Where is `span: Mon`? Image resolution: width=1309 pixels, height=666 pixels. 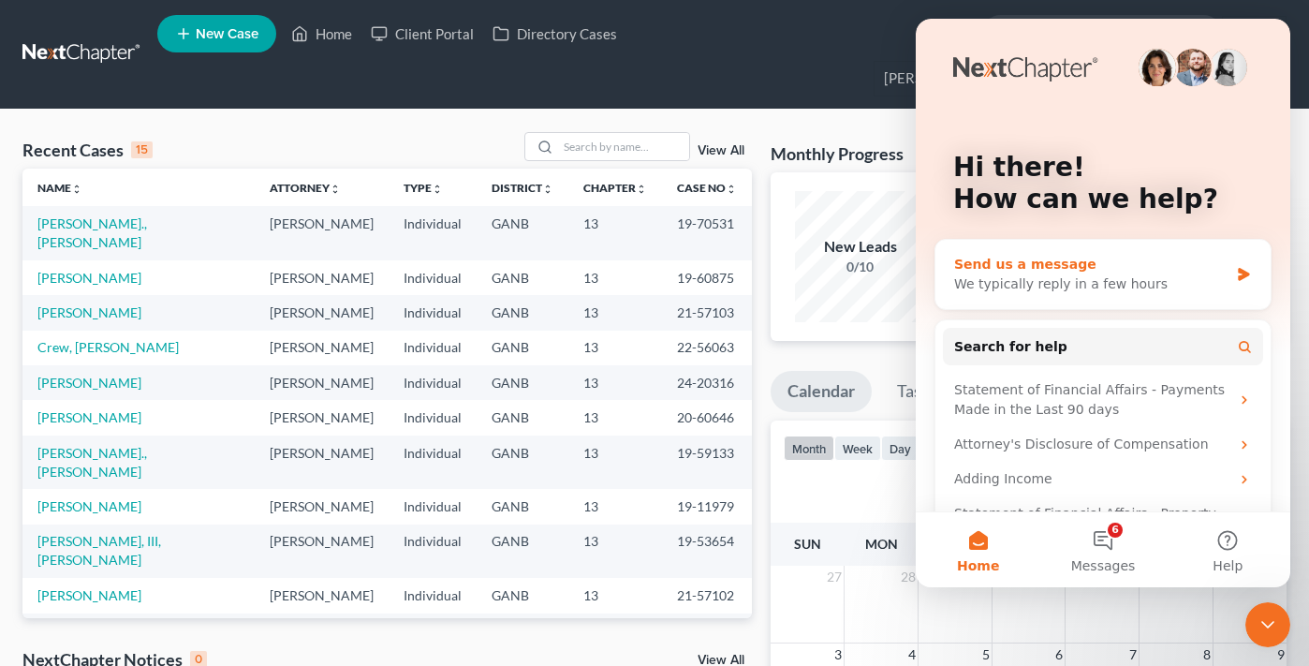 span: Mon is located at coordinates (881, 543).